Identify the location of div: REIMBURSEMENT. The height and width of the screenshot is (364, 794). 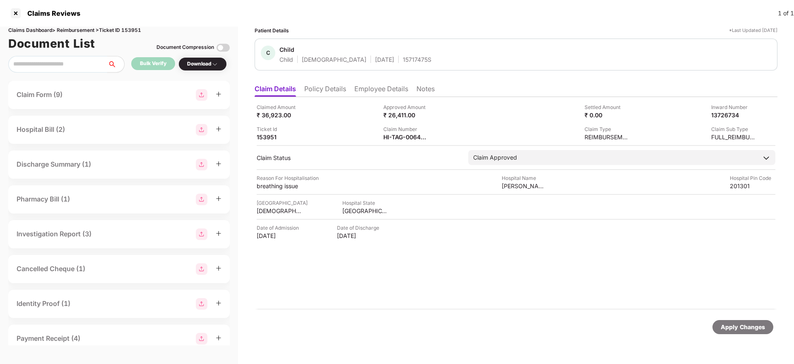
(607, 137).